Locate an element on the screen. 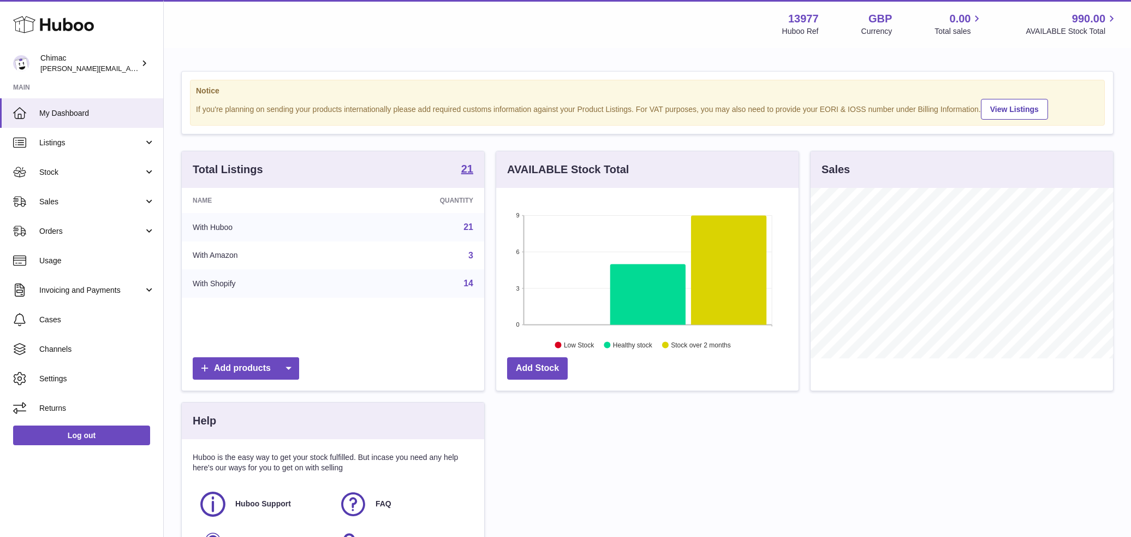 Image resolution: width=1131 pixels, height=537 pixels. text: 6 is located at coordinates (518, 252).